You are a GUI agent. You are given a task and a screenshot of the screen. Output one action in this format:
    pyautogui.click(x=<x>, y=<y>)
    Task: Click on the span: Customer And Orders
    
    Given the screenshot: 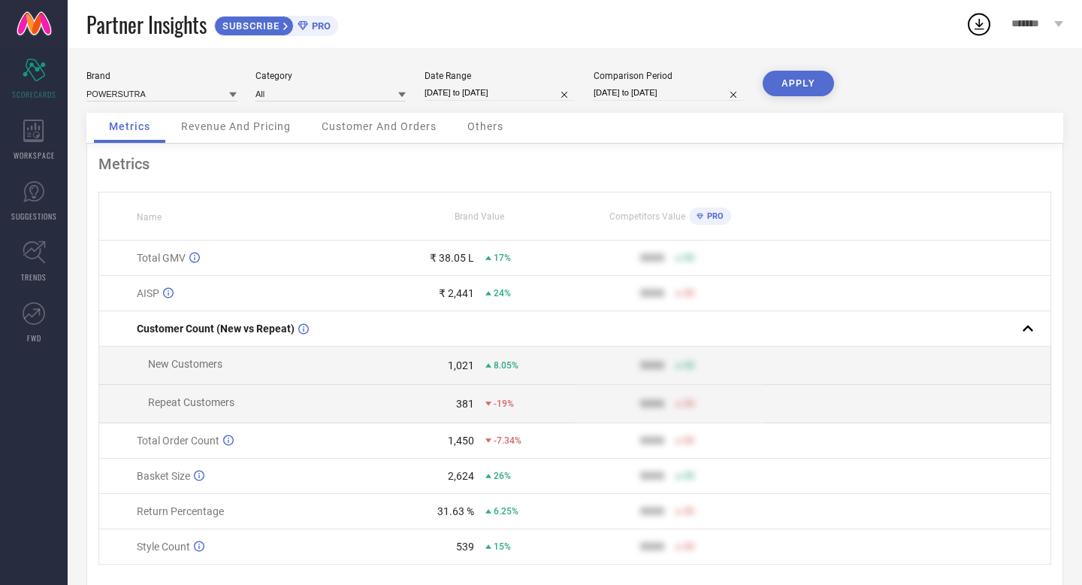 What is the action you would take?
    pyautogui.click(x=379, y=126)
    